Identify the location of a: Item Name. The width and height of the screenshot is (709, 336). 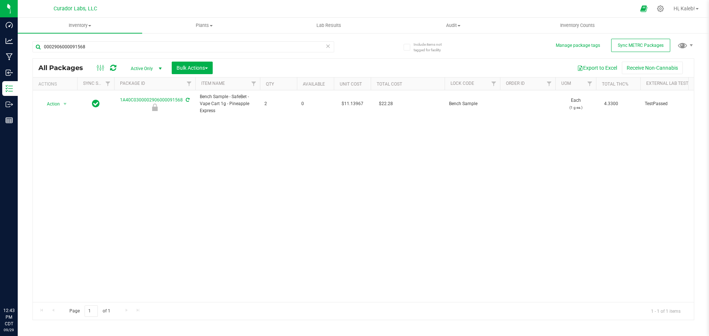
(213, 83).